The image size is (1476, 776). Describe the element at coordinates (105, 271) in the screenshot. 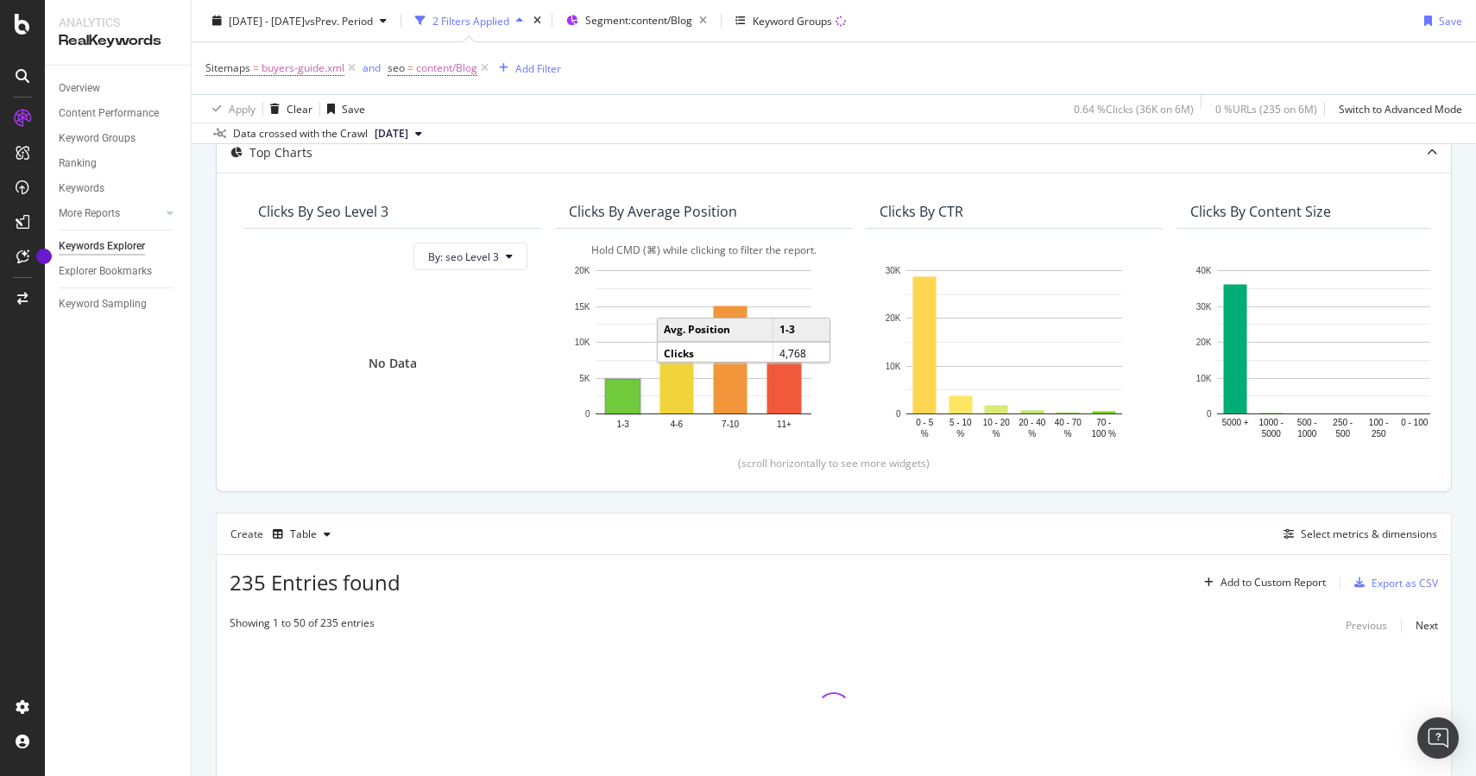

I see `div: Explorer Bookmarks` at that location.